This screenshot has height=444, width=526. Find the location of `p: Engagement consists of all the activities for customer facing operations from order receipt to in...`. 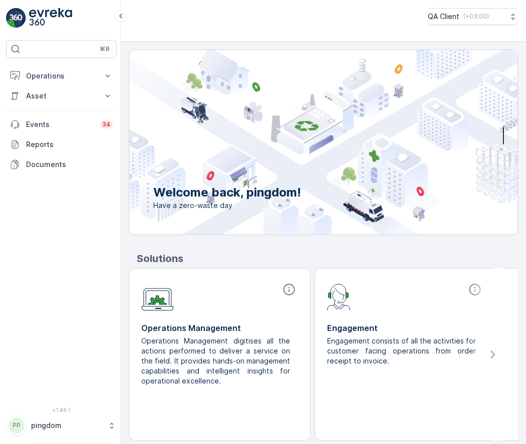

p: Engagement consists of all the activities for customer facing operations from order receipt to in... is located at coordinates (401, 351).